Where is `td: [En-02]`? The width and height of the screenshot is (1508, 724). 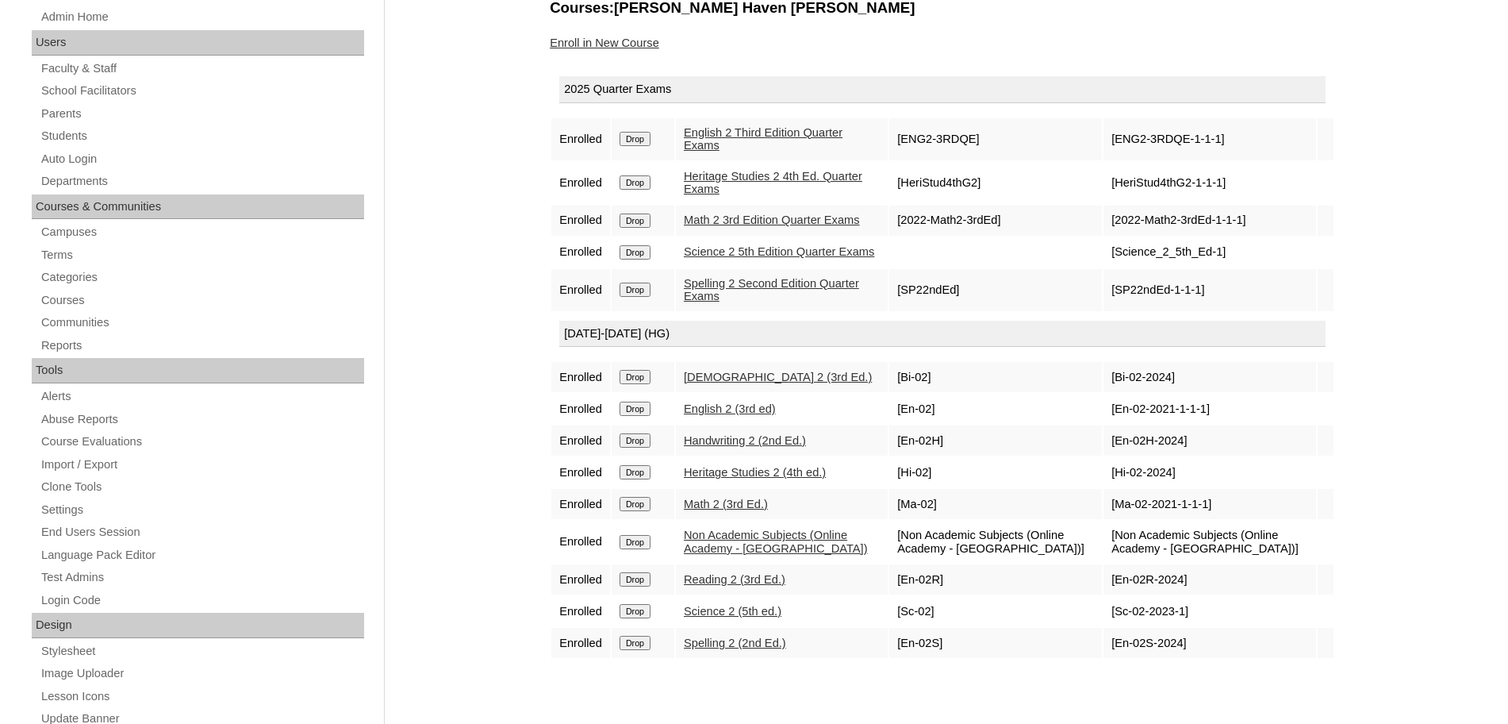 td: [En-02] is located at coordinates (996, 409).